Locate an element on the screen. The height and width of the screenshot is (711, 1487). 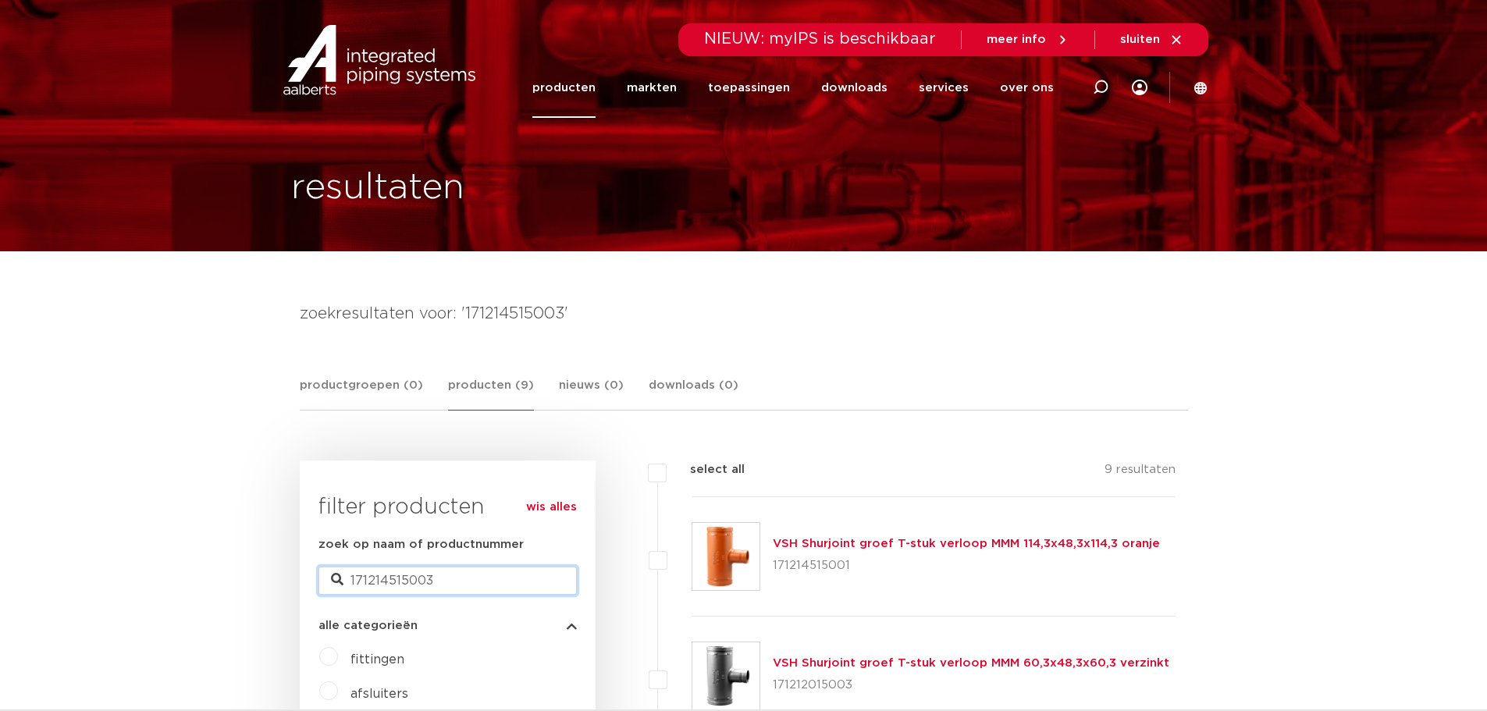
a: downloads (0) is located at coordinates (693, 393).